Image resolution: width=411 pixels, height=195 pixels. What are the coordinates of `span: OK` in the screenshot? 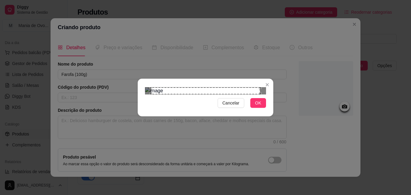 It's located at (258, 103).